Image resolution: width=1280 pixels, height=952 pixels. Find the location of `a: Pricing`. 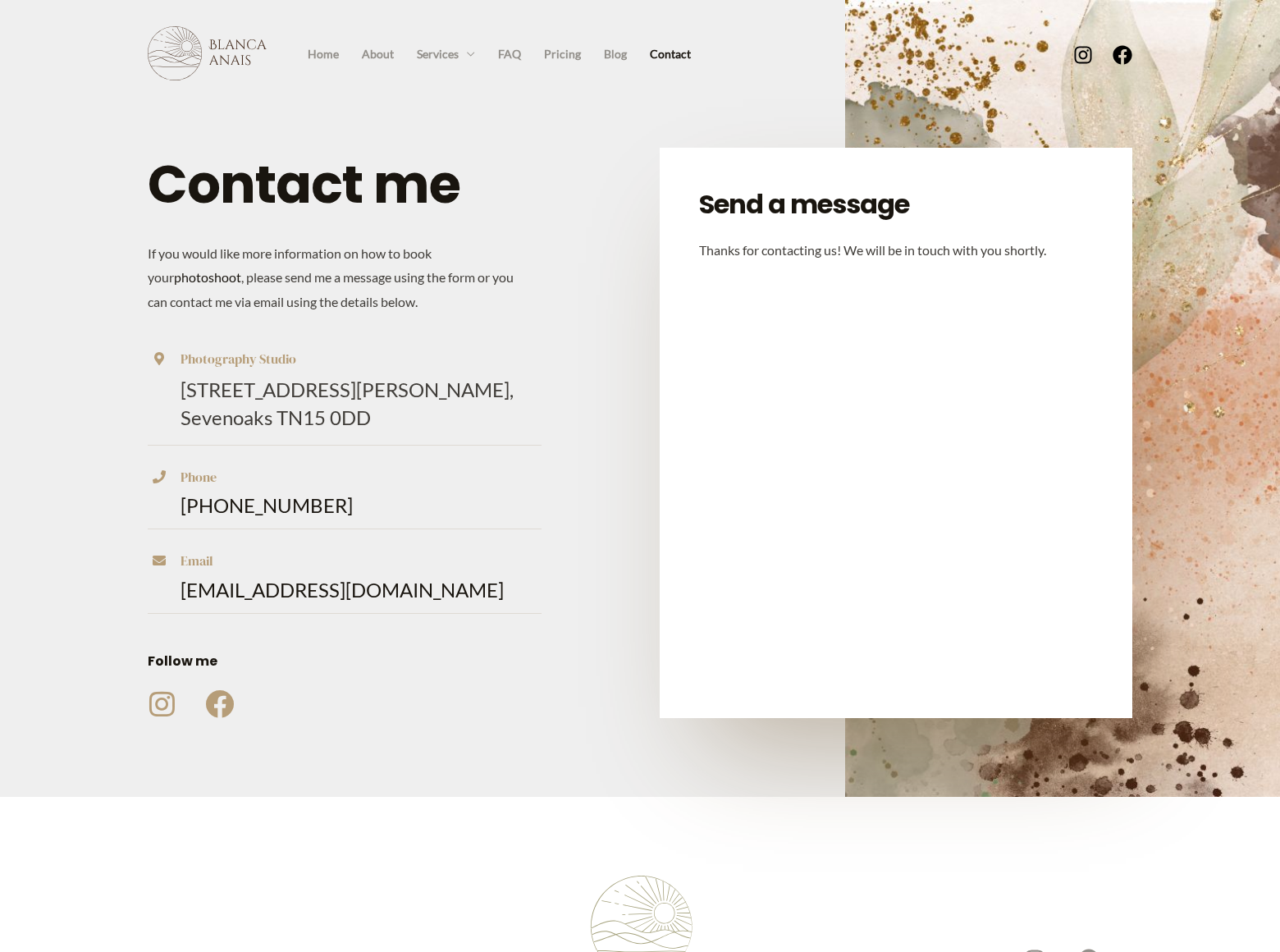

a: Pricing is located at coordinates (562, 54).